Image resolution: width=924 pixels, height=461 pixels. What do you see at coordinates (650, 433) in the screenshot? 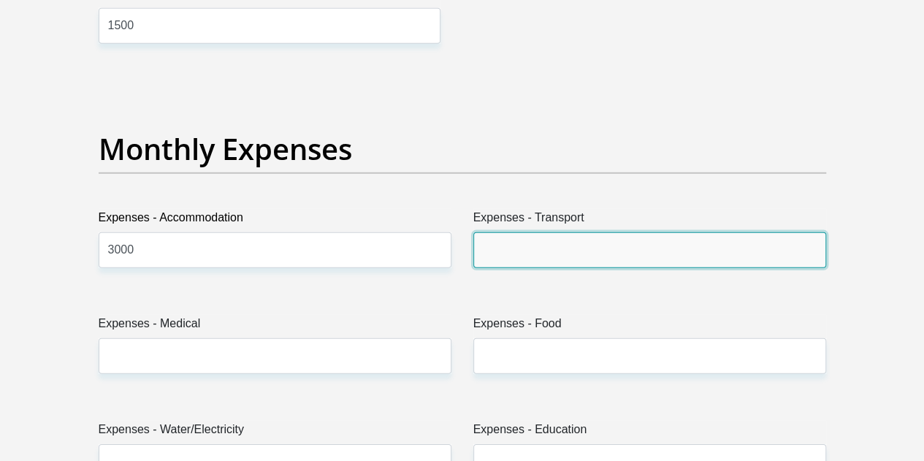
I see `label: Expenses - Education` at bounding box center [650, 433].